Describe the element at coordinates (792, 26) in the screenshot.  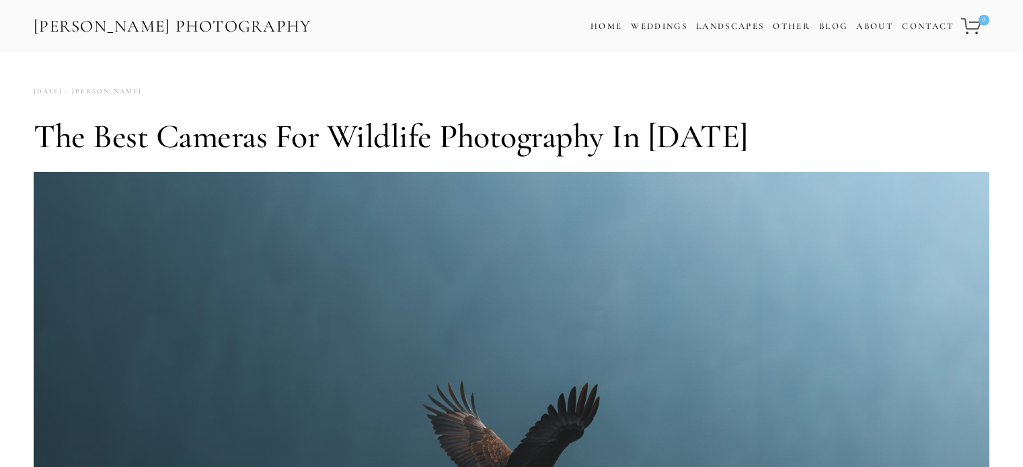
I see `a: Other` at that location.